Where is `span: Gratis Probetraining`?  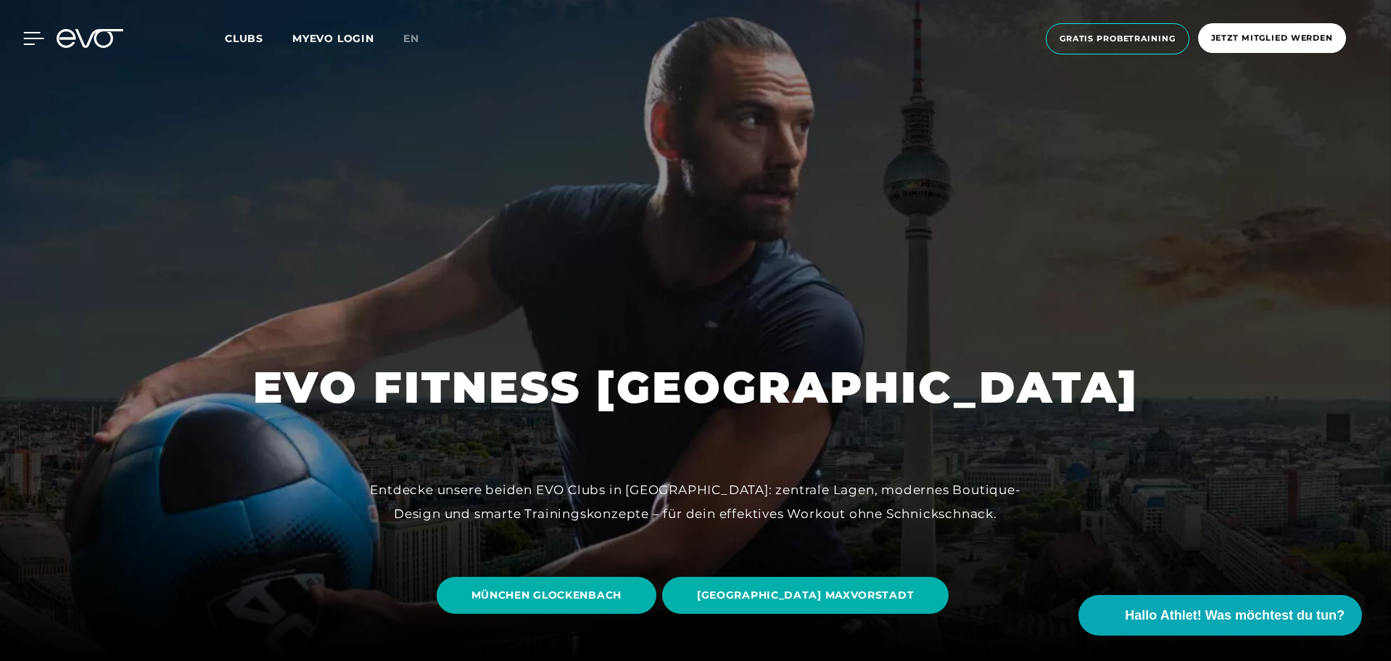
span: Gratis Probetraining is located at coordinates (1118, 38).